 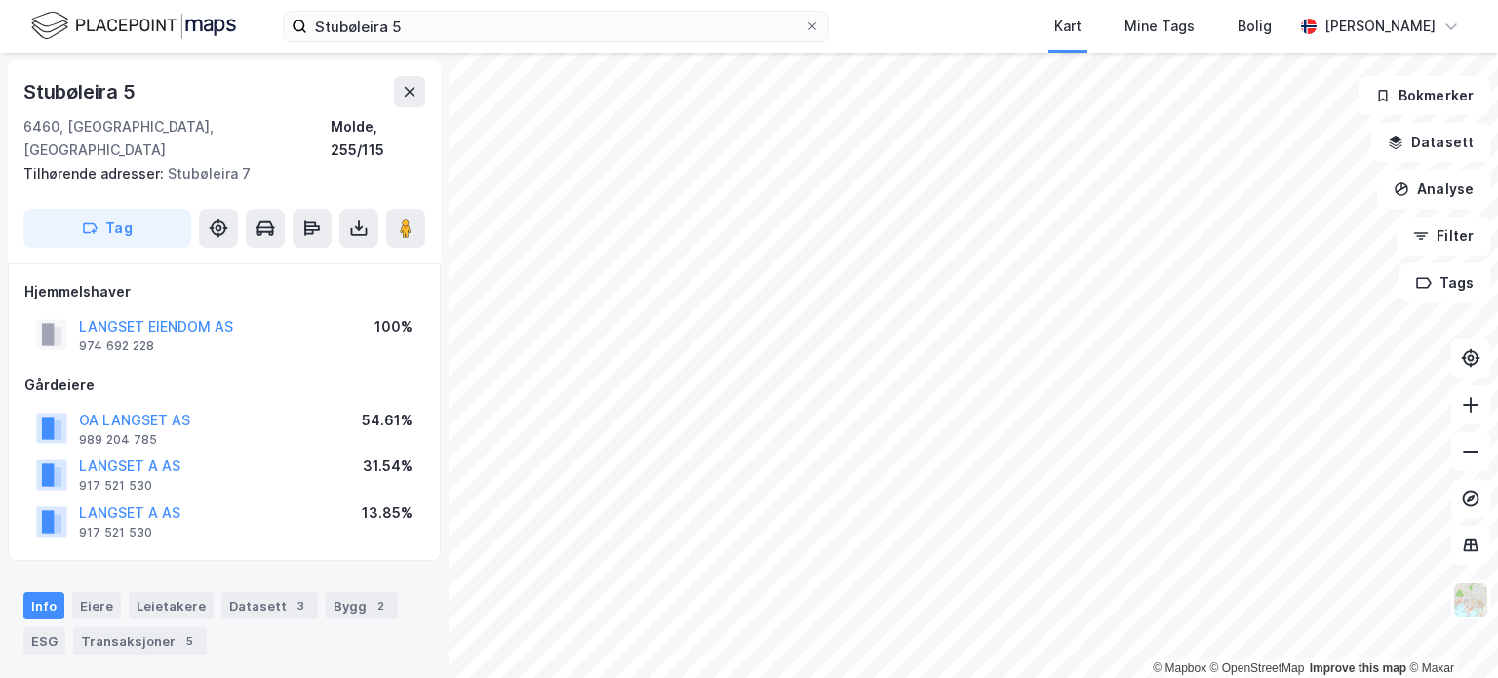 What do you see at coordinates (377, 138) in the screenshot?
I see `div: Molde, 255/115` at bounding box center [377, 138].